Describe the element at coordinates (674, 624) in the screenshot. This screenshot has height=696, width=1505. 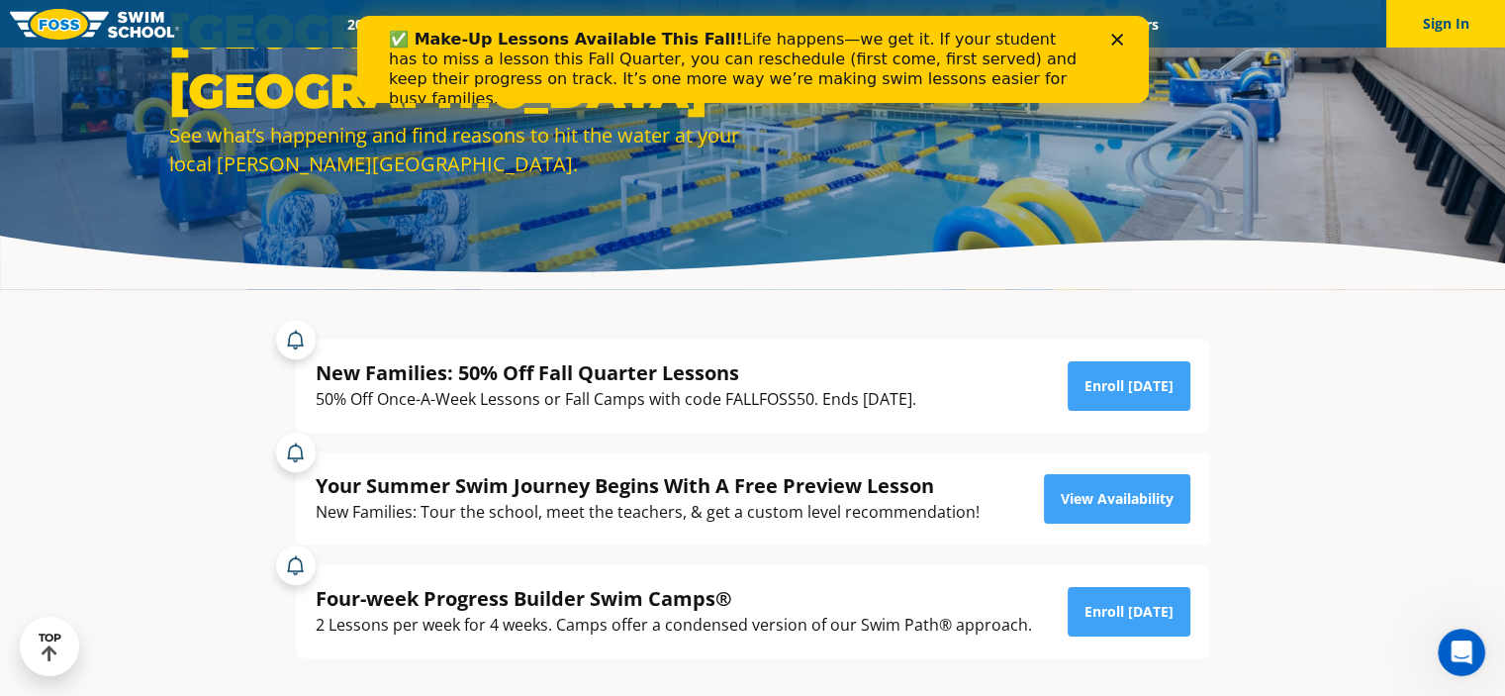
I see `div: 2 Lessons per week for 4 weeks. Camps offer a condensed version of our Swim Path® approach.` at that location.